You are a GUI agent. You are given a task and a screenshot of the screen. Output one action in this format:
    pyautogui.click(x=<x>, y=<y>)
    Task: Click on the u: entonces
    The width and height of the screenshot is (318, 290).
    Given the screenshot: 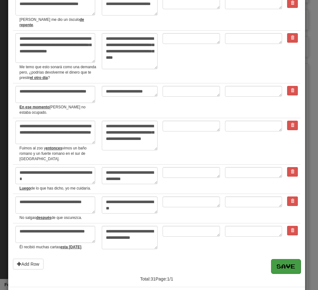 What is the action you would take?
    pyautogui.click(x=54, y=148)
    